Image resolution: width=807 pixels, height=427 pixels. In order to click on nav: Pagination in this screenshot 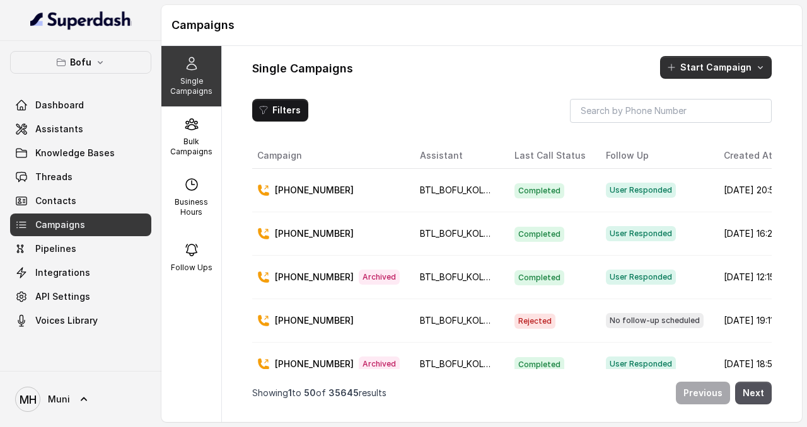, I will do `click(512, 393)`.